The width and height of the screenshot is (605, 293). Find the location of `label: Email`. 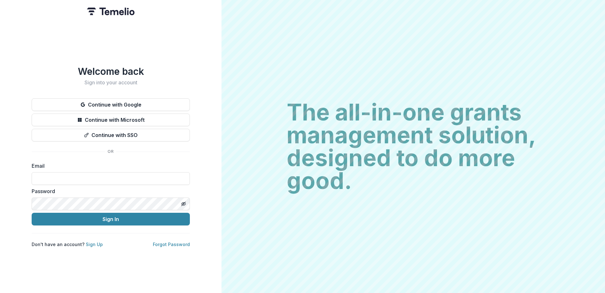

label: Email is located at coordinates (109, 166).